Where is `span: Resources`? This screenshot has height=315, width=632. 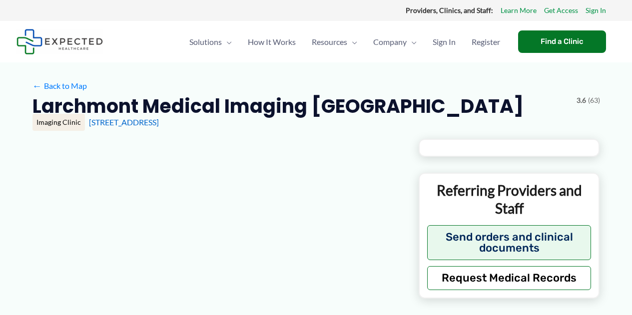 span: Resources is located at coordinates (329, 42).